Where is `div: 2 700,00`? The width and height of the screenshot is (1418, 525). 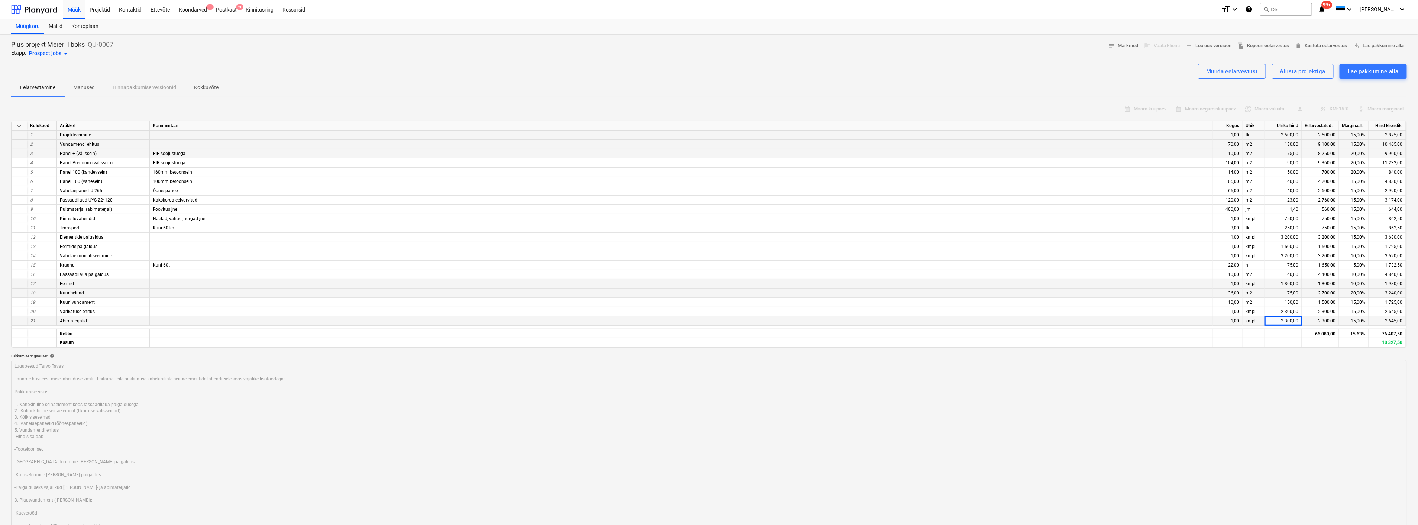 div: 2 700,00 is located at coordinates (1321, 293).